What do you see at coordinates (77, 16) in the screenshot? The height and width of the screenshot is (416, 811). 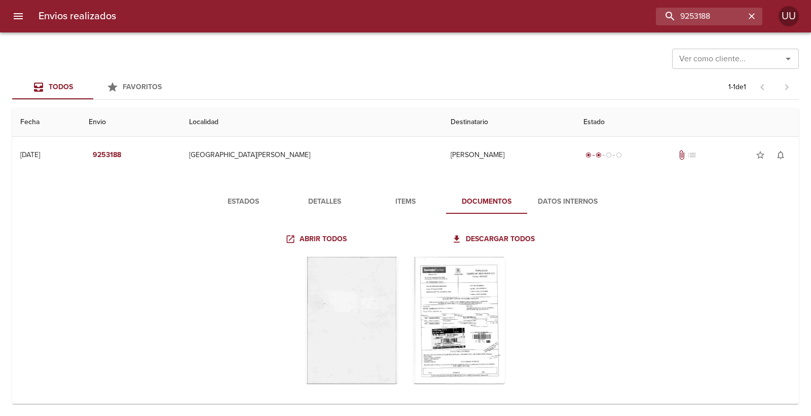 I see `h6: Envios realizados` at bounding box center [77, 16].